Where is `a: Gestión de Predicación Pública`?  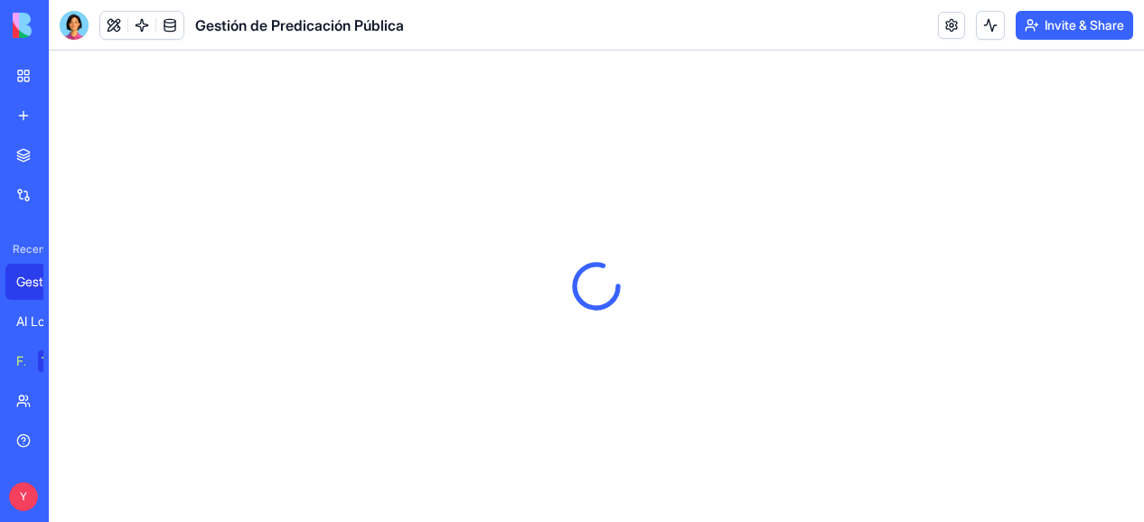
a: Gestión de Predicación Pública is located at coordinates (42, 282).